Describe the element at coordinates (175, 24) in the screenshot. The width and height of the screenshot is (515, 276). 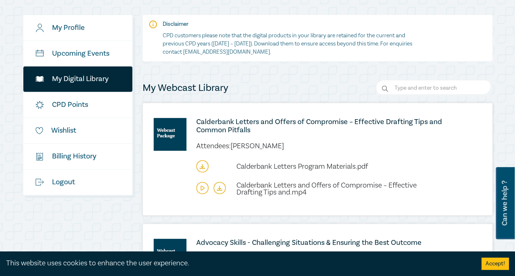
I see `strong: Disclaimer` at that location.